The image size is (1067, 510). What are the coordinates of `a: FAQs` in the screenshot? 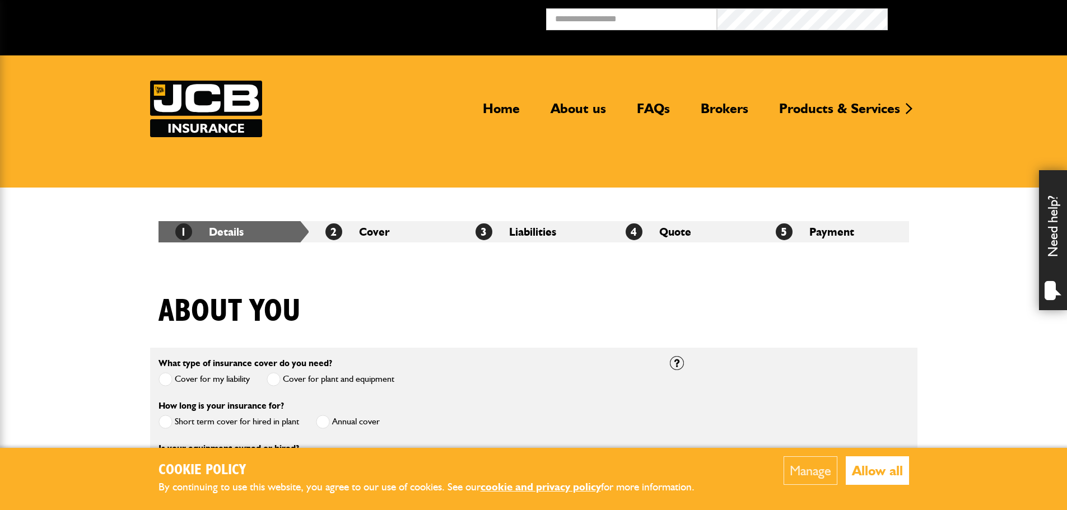 It's located at (653, 113).